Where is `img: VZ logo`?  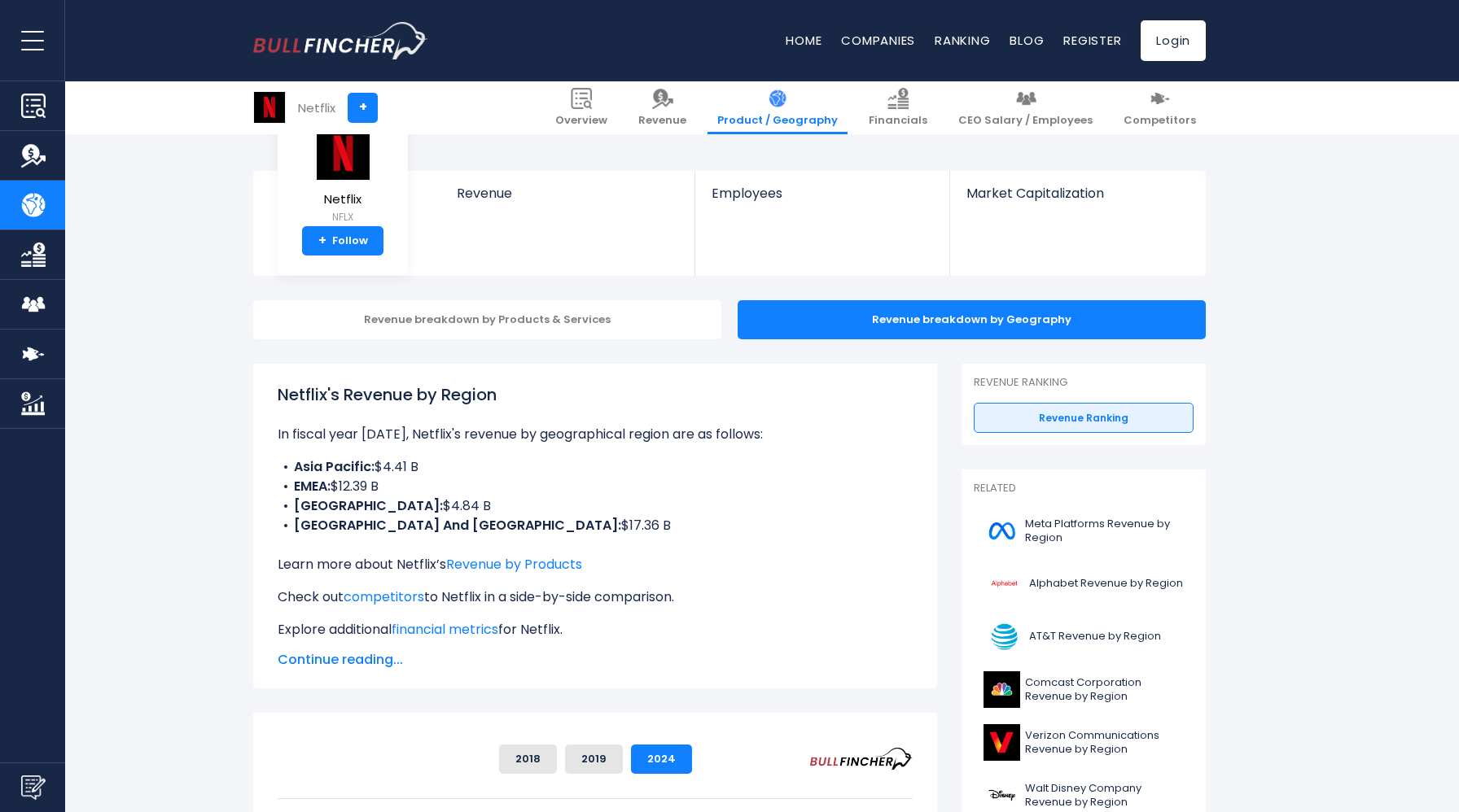
img: VZ logo is located at coordinates (1002, 743).